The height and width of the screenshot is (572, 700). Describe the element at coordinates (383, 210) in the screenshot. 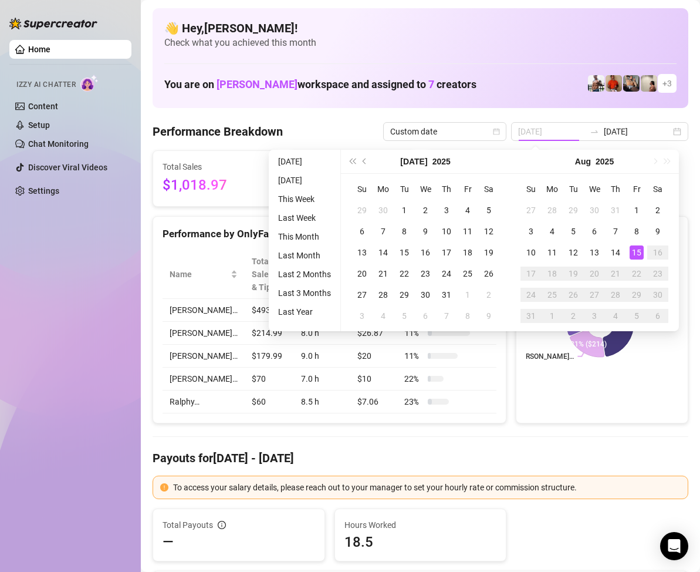

I see `td: 2025-06-30` at that location.